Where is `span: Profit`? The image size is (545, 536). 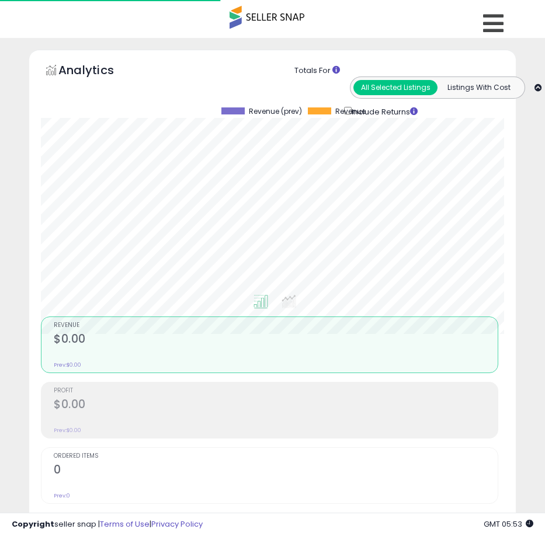 span: Profit is located at coordinates (276, 391).